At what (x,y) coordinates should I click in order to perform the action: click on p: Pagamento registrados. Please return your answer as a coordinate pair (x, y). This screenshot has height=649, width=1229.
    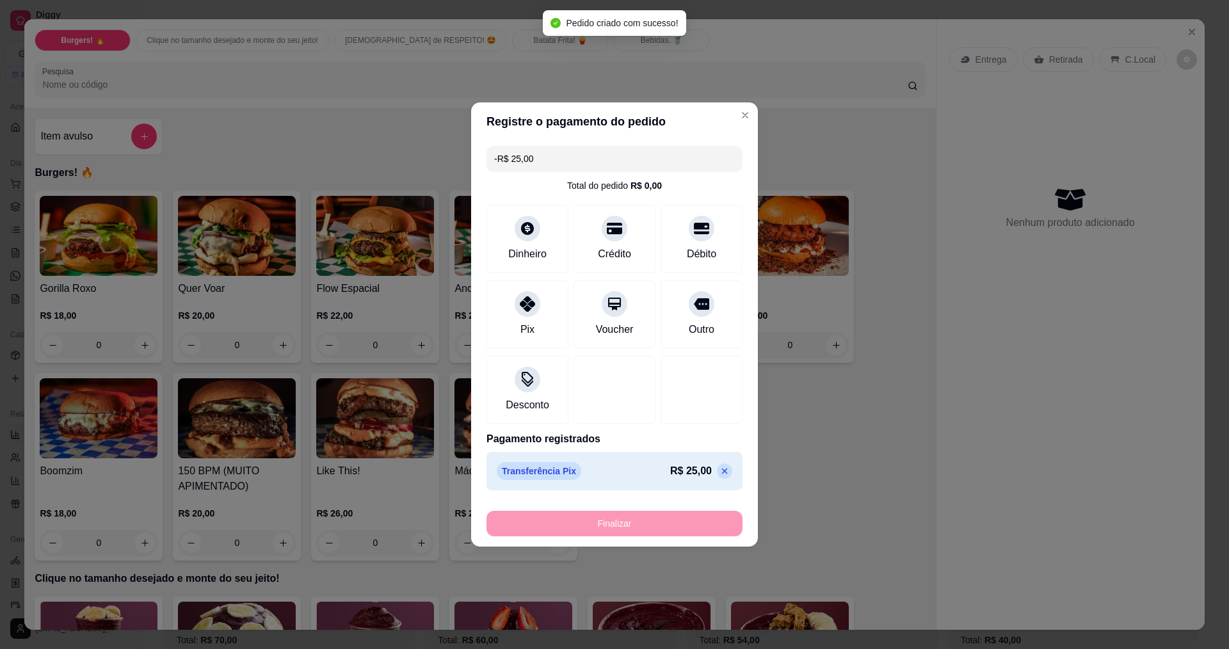
    Looking at the image, I should click on (615, 439).